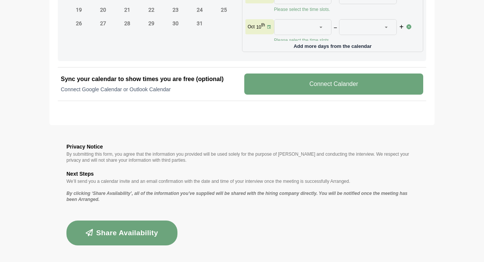 Image resolution: width=484 pixels, height=262 pixels. What do you see at coordinates (200, 10) in the screenshot?
I see `span: Friday, October 24, 2025` at bounding box center [200, 10].